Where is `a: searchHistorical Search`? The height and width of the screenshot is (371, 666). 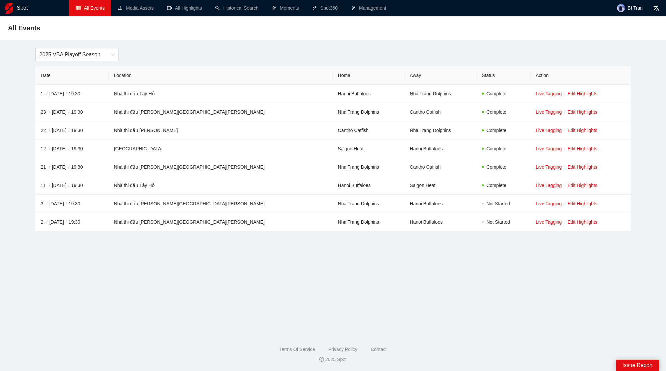 a: searchHistorical Search is located at coordinates (237, 8).